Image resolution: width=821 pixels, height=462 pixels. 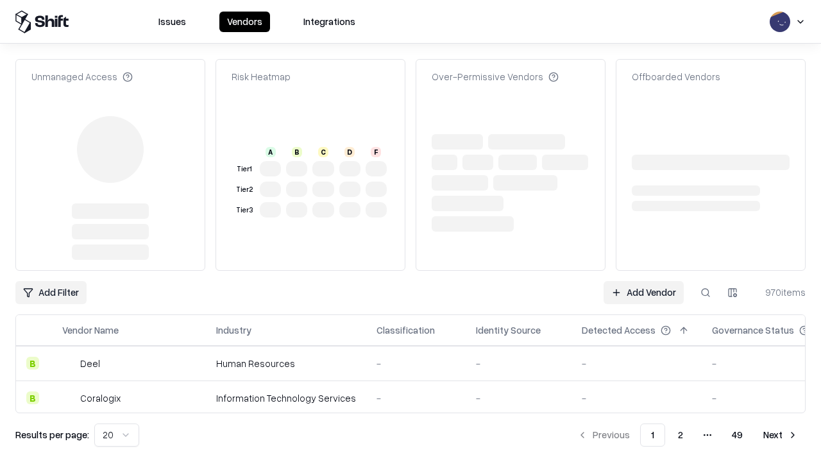 What do you see at coordinates (271, 152) in the screenshot?
I see `div: A` at bounding box center [271, 152].